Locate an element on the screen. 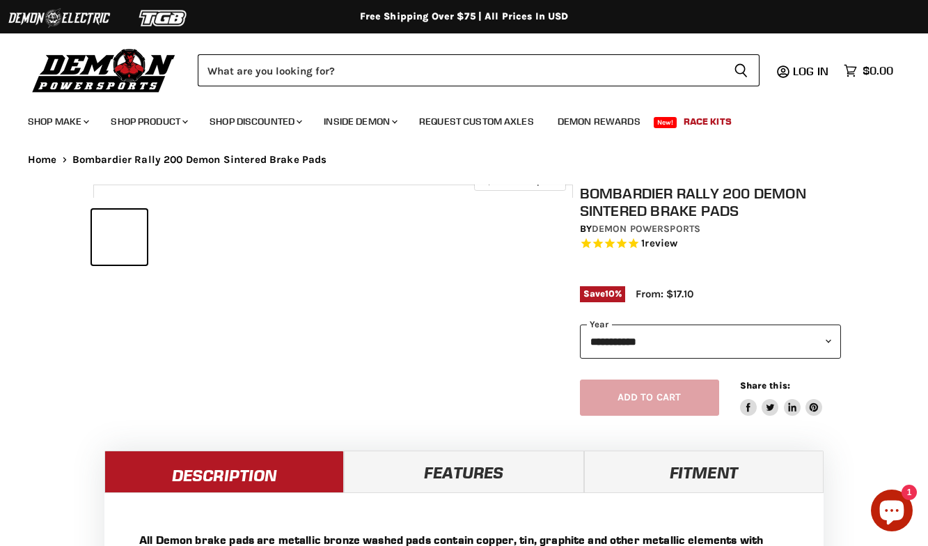  select: year is located at coordinates (711, 341).